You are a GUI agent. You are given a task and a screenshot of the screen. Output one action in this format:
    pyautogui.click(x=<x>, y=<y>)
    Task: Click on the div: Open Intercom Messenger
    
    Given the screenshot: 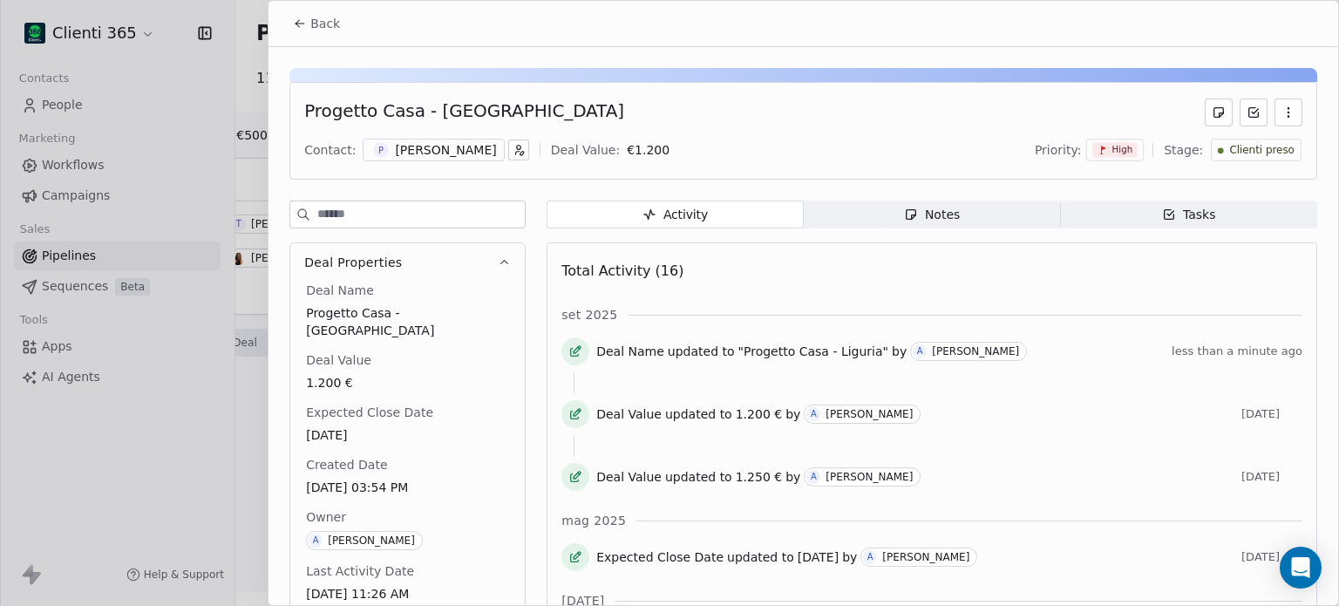 What is the action you would take?
    pyautogui.click(x=1301, y=568)
    